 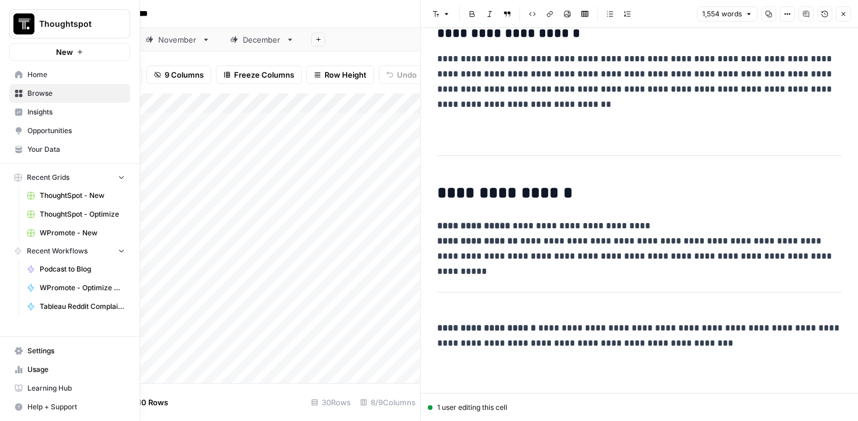 I want to click on button: Undo, so click(x=402, y=75).